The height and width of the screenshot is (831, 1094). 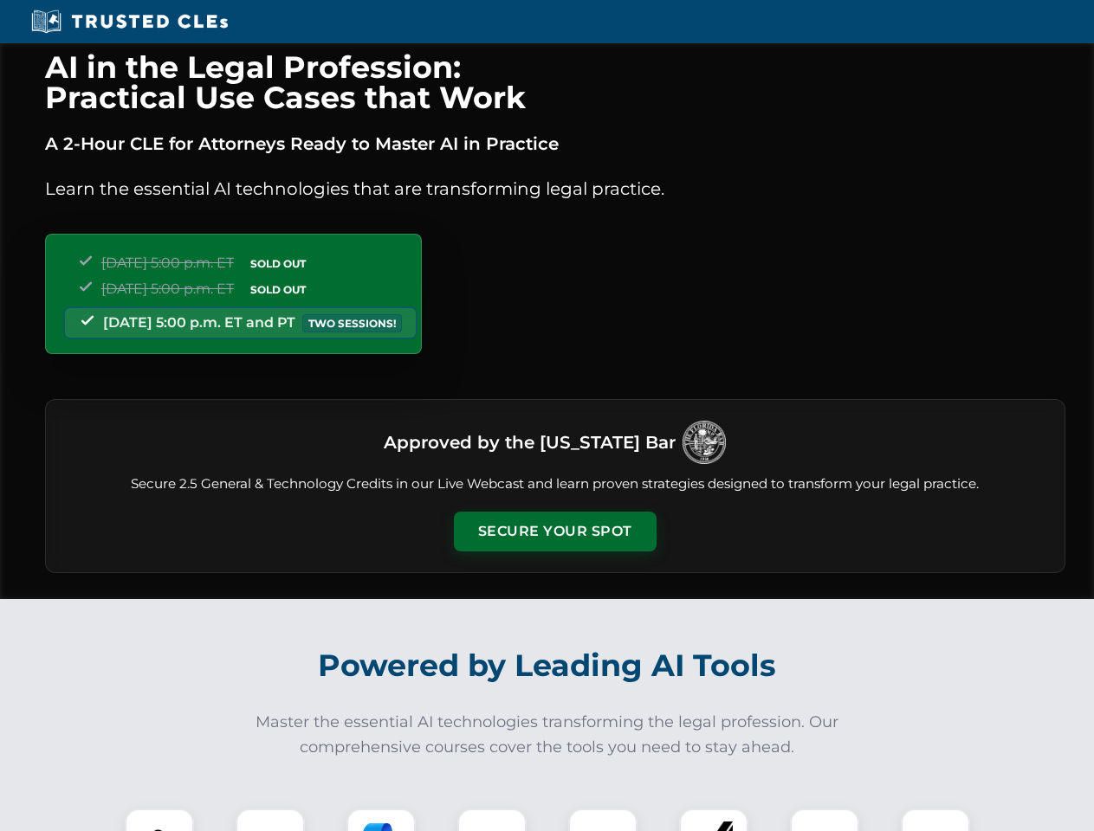 What do you see at coordinates (555, 144) in the screenshot?
I see `p: A 2-Hour CLE for Attorneys Ready to Master AI in Practice` at bounding box center [555, 144].